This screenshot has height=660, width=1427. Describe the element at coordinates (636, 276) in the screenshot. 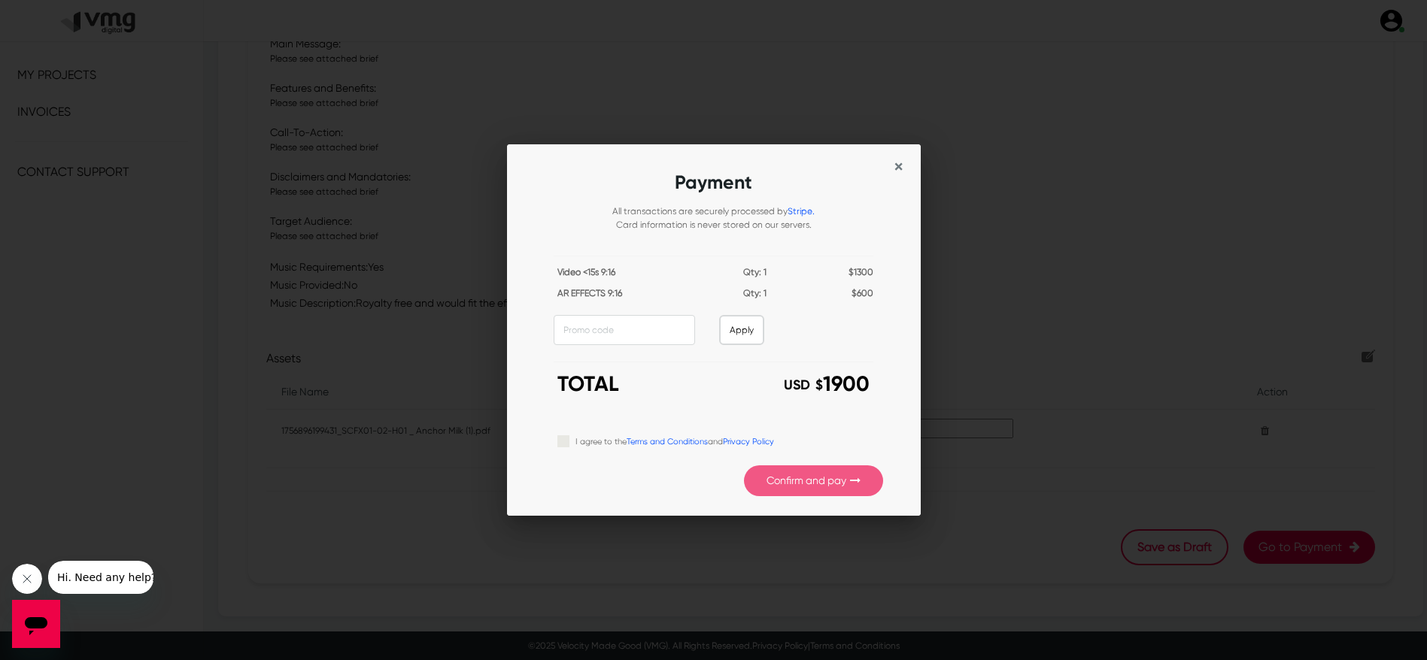

I see `div: Video <15s 9:16` at that location.